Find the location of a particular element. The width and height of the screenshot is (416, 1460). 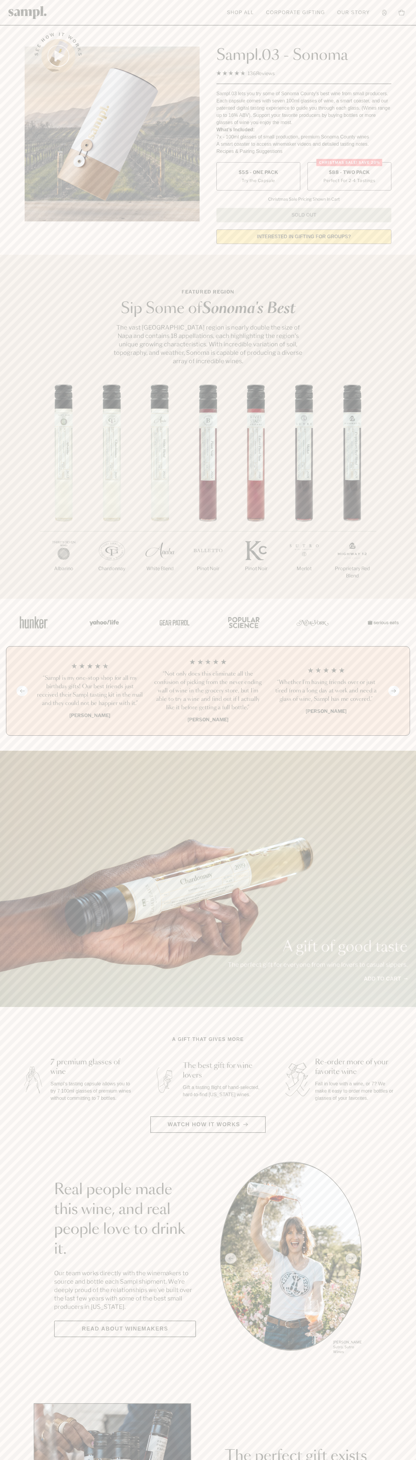

a: Read about Winemakers is located at coordinates (125, 1328).